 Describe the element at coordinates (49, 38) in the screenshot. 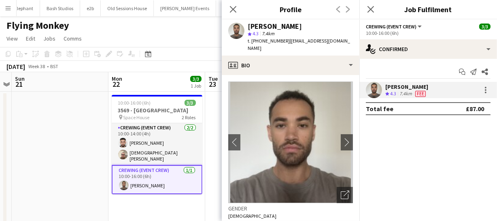

I see `a: Jobs` at that location.